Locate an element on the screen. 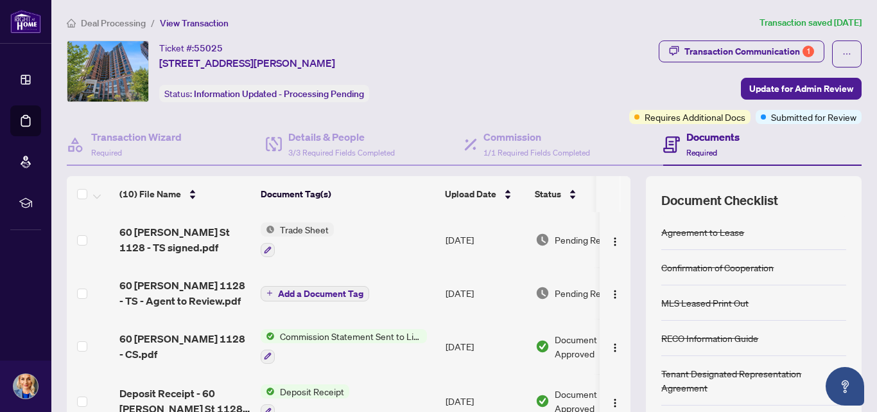 This screenshot has width=877, height=412. div: Status: is located at coordinates (264, 93).